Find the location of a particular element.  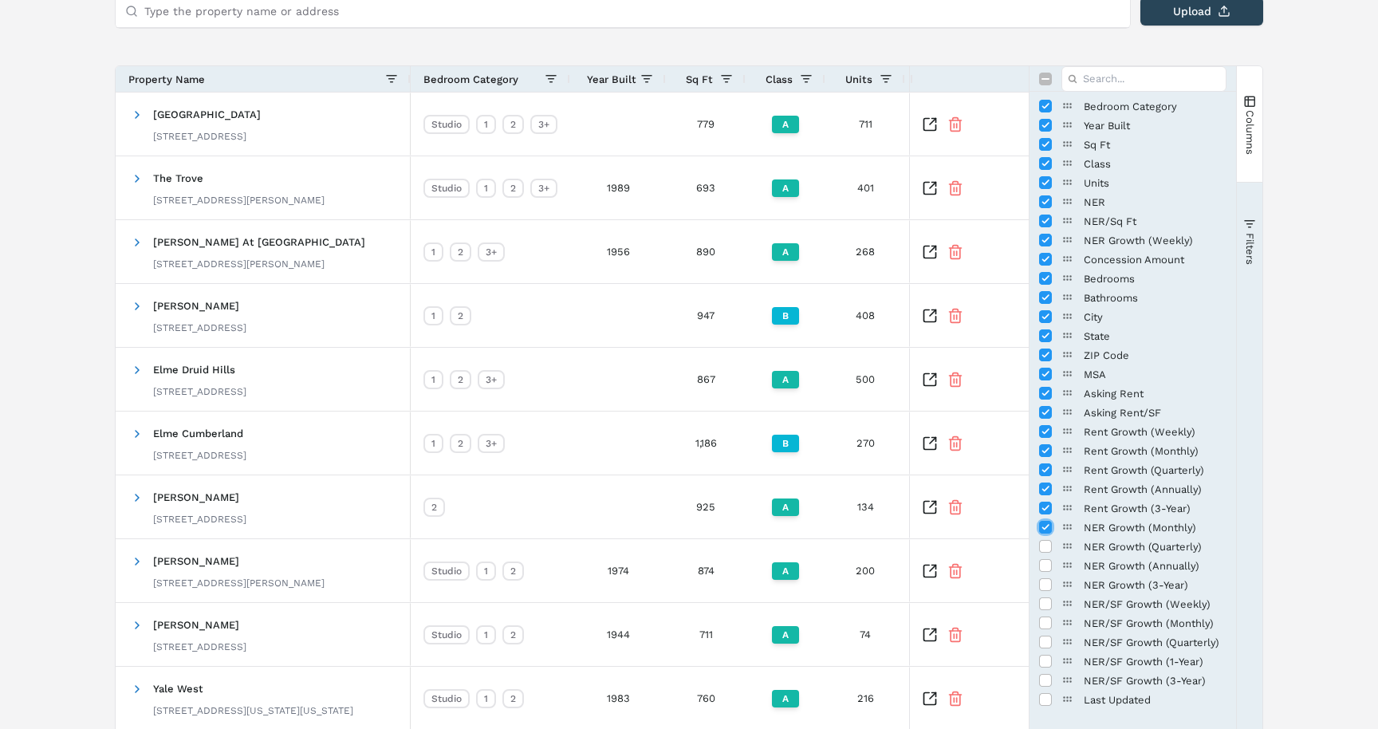

div: 401 is located at coordinates (865, 187).